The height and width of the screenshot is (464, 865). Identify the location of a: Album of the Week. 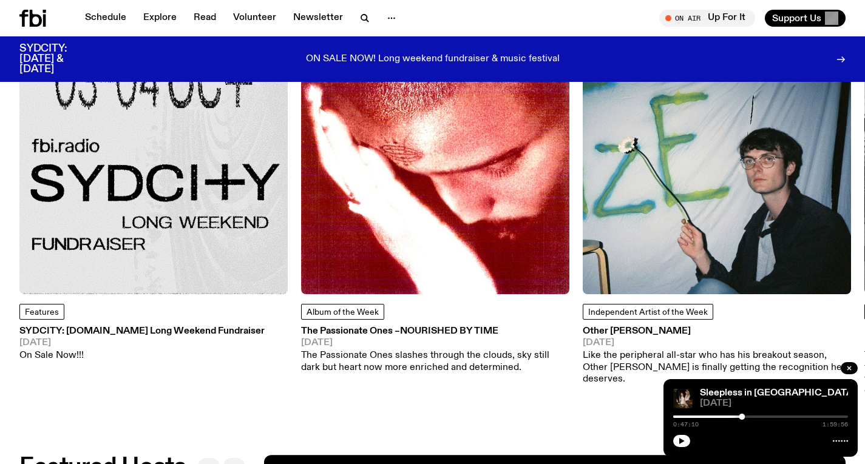
(342, 312).